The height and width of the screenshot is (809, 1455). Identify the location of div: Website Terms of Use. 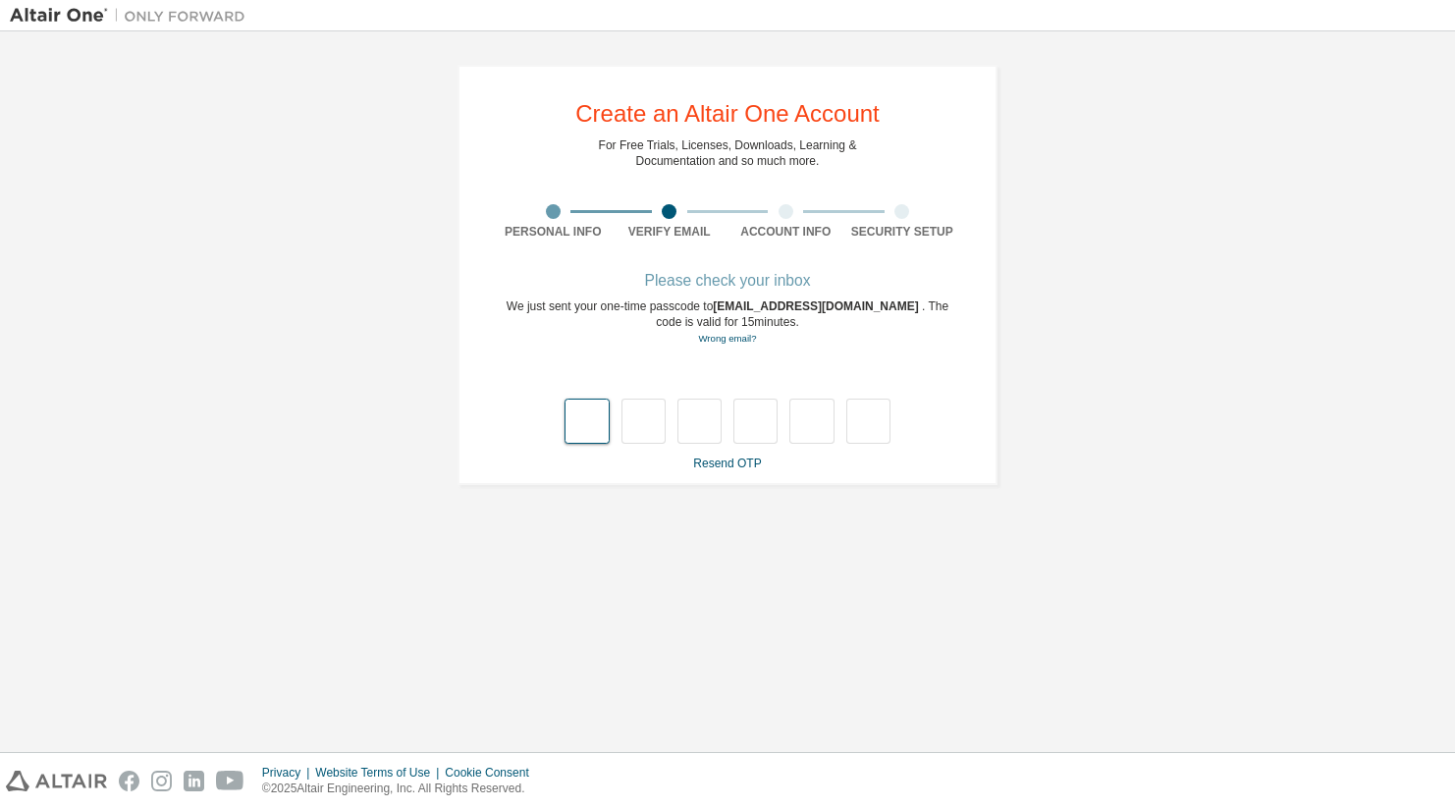
(380, 772).